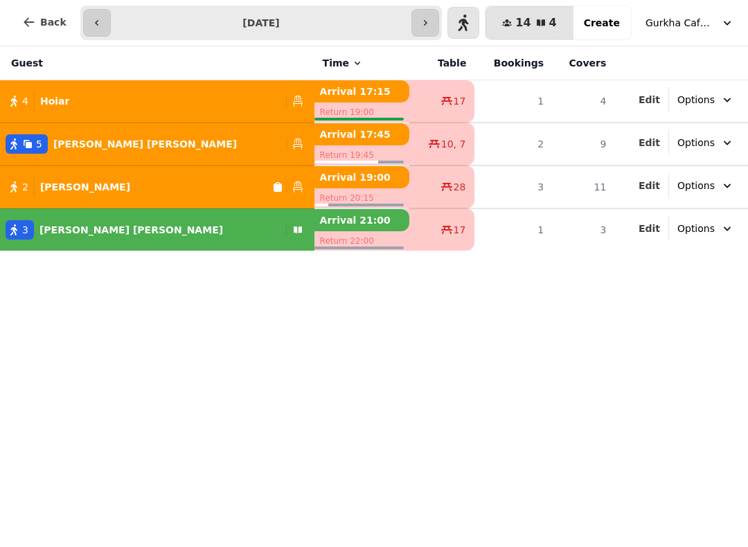  I want to click on span: 5, so click(39, 144).